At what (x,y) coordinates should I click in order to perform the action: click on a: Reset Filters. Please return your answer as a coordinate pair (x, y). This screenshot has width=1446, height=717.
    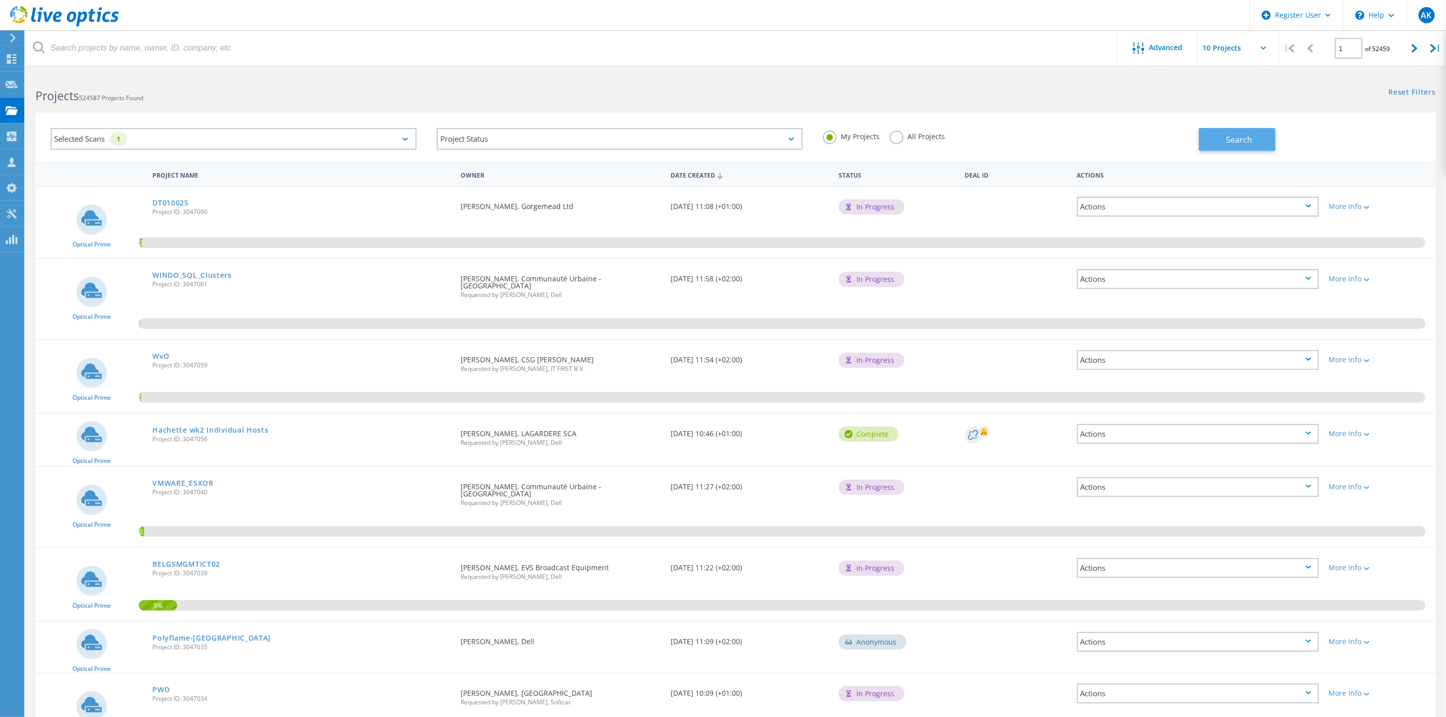
    Looking at the image, I should click on (1412, 93).